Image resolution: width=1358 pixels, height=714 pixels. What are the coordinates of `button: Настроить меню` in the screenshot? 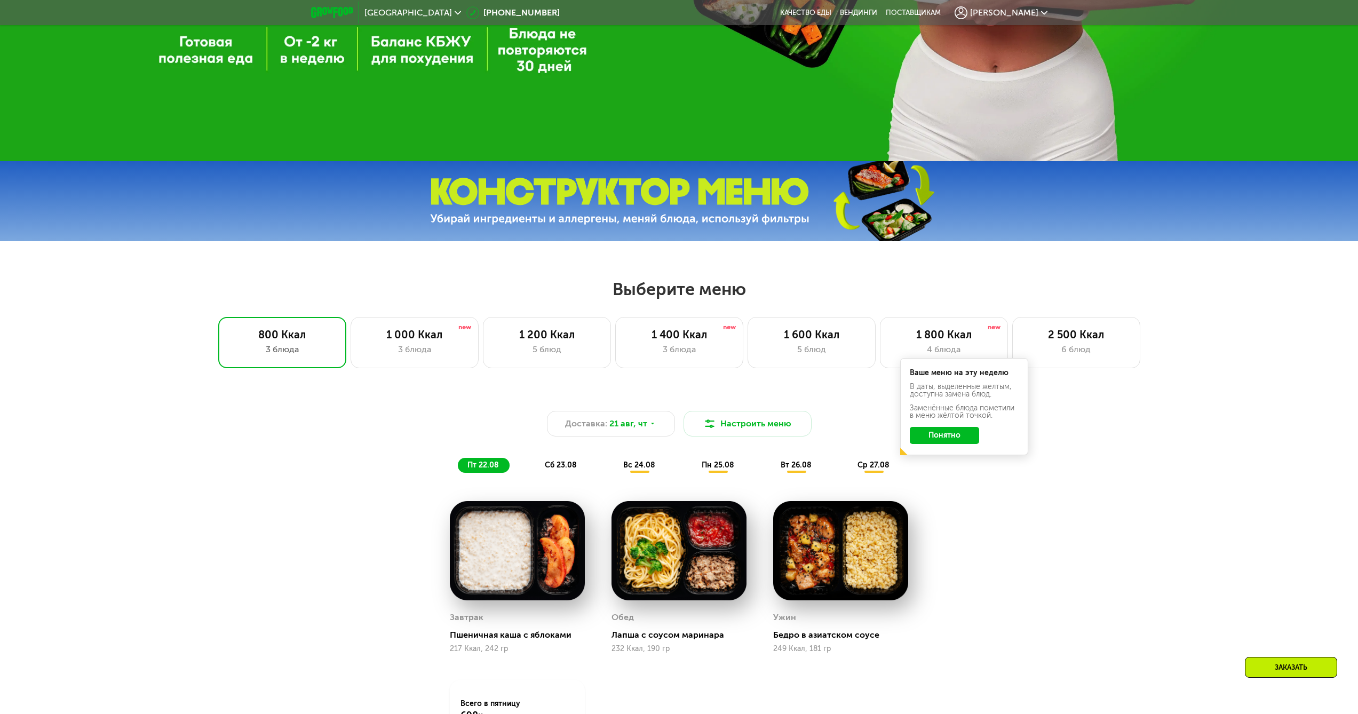 It's located at (748, 424).